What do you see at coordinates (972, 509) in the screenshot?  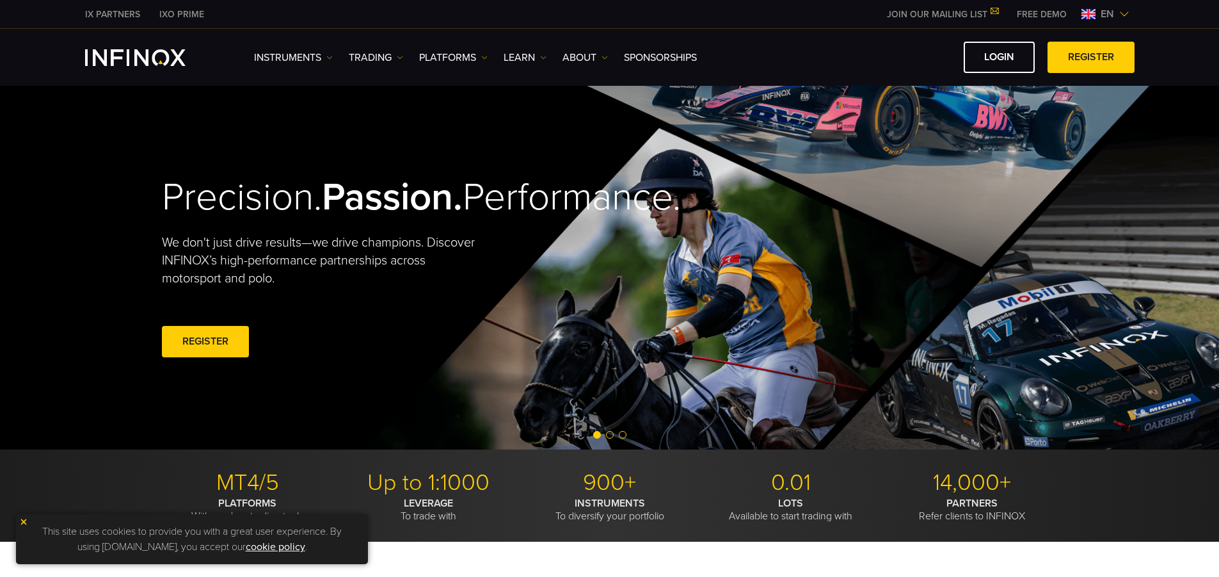 I see `p: Refer clients to INFINOX` at bounding box center [972, 509].